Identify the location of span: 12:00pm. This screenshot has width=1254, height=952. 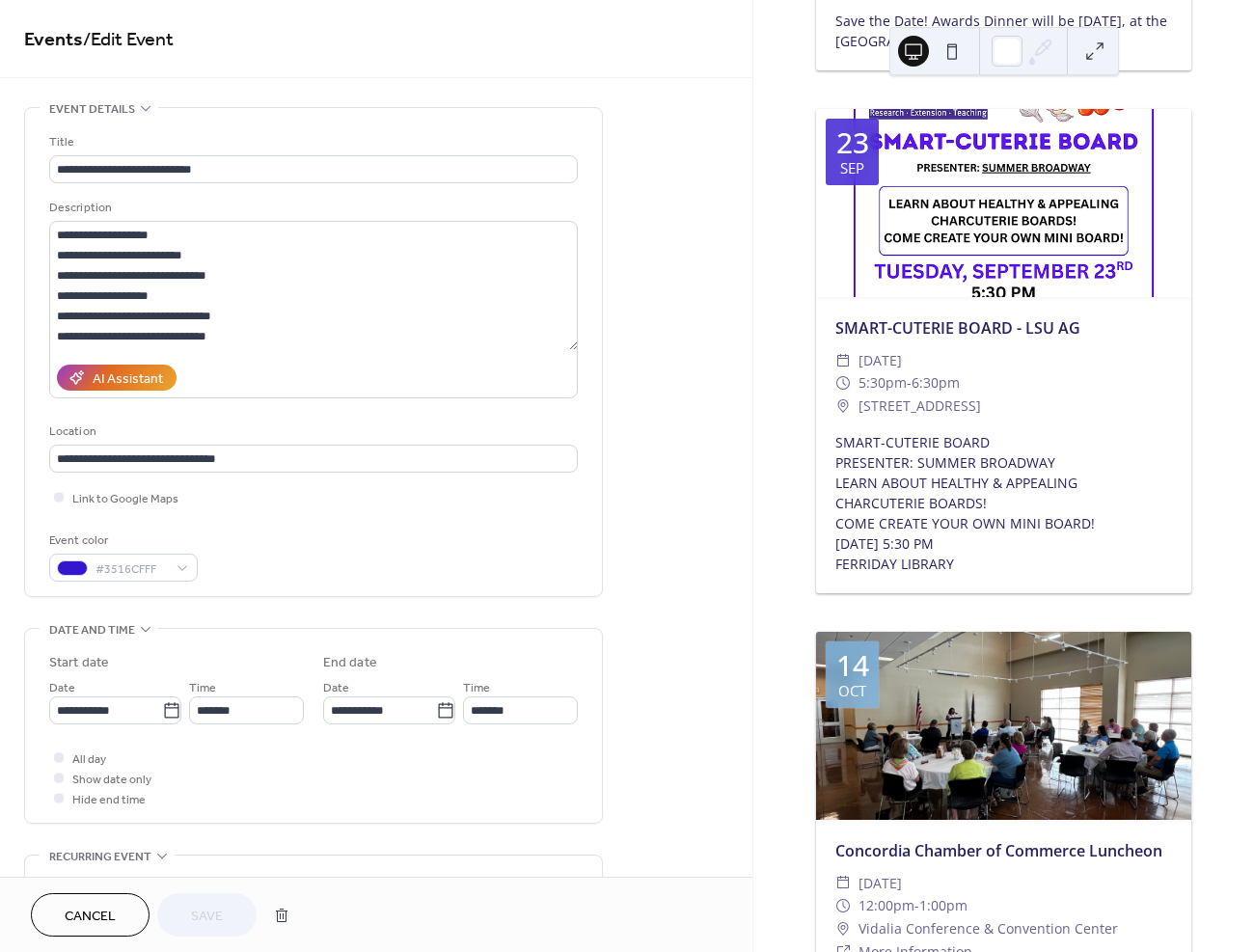
(886, 906).